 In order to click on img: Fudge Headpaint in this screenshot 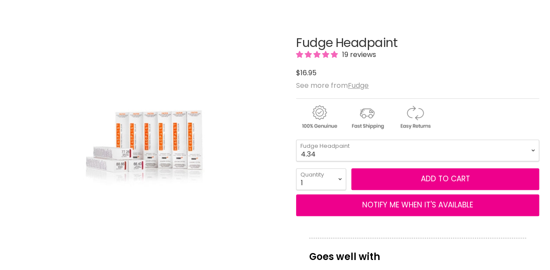, I will do `click(147, 150)`.